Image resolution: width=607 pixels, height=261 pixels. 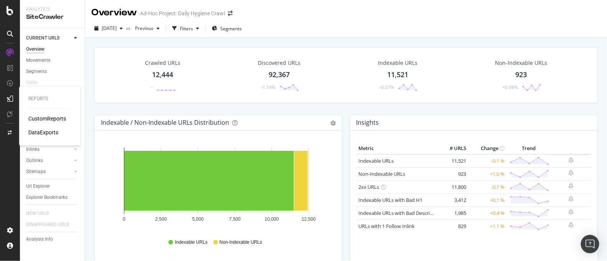 What do you see at coordinates (49, 160) in the screenshot?
I see `a: Outlinks` at bounding box center [49, 160].